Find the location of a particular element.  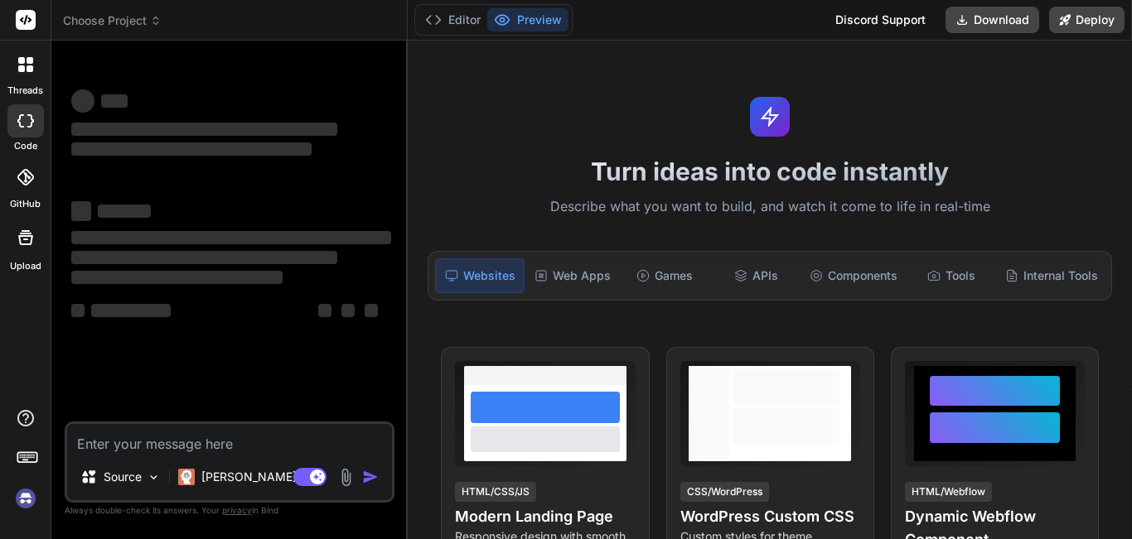

label: threads is located at coordinates (25, 90).